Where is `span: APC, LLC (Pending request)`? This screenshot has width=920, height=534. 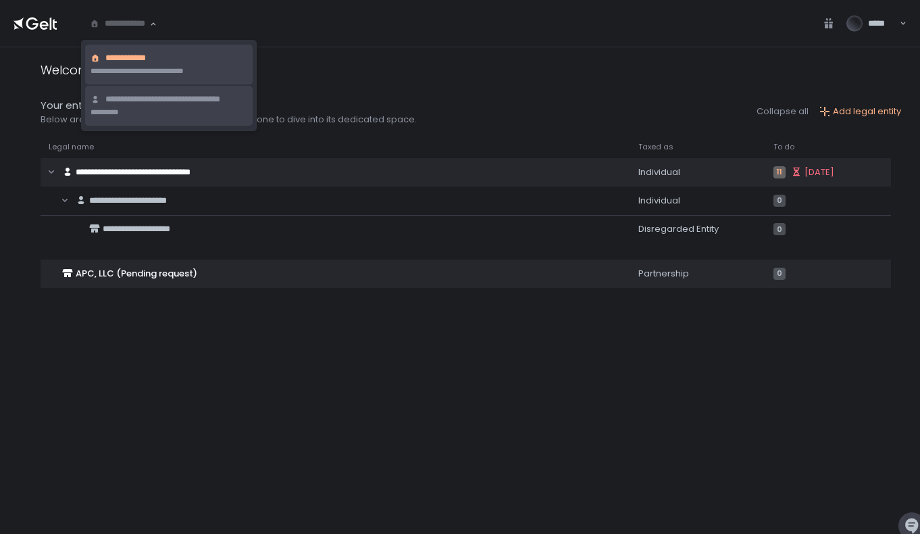 span: APC, LLC (Pending request) is located at coordinates (136, 273).